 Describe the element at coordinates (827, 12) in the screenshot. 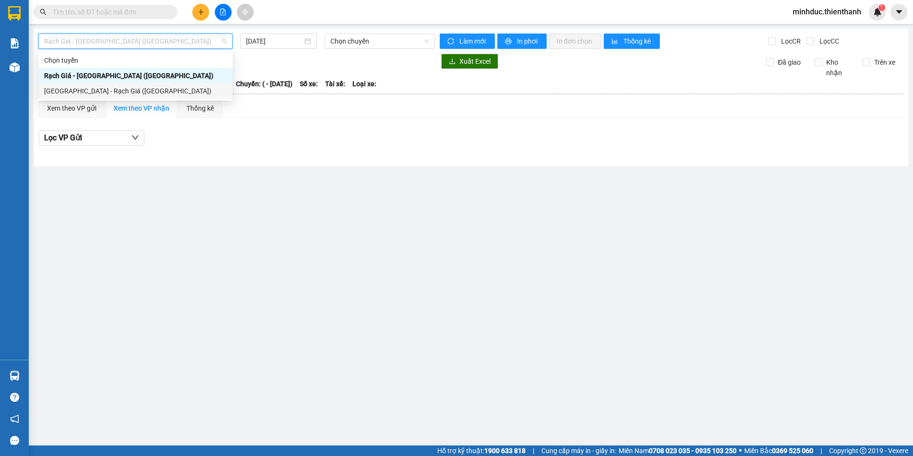

I see `span: minhduc.thienthanh` at that location.